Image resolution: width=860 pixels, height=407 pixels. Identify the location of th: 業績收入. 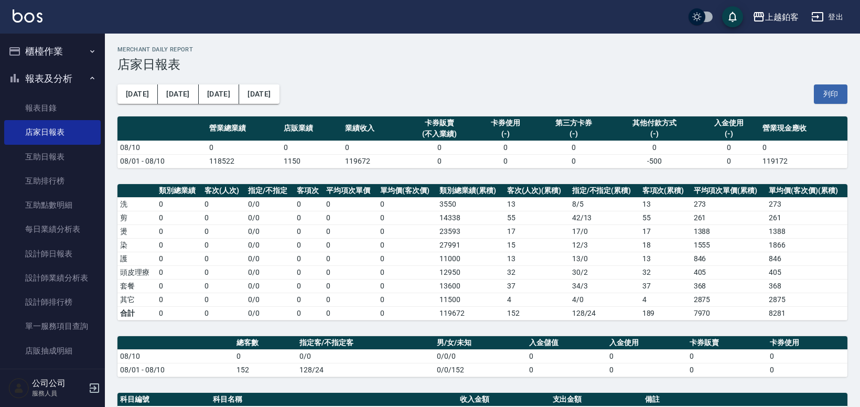
(373, 128).